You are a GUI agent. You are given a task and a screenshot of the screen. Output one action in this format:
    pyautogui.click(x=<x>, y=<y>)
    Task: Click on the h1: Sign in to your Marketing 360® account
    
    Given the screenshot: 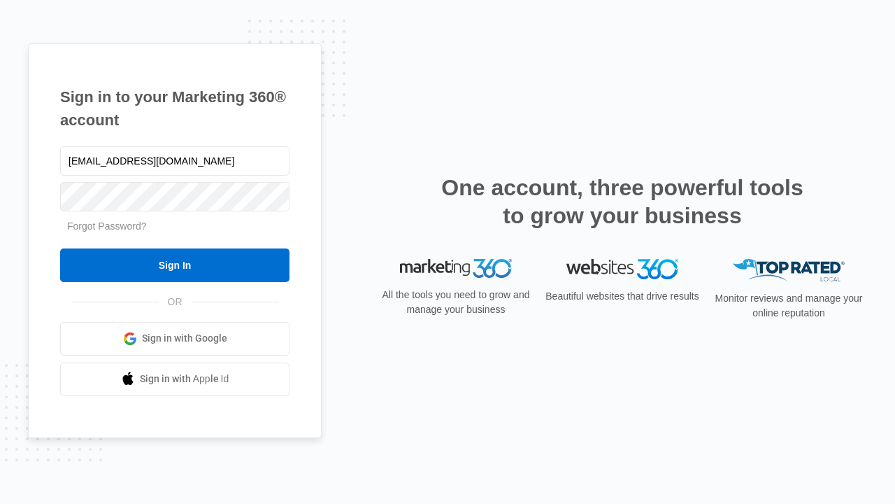 What is the action you would take?
    pyautogui.click(x=175, y=108)
    